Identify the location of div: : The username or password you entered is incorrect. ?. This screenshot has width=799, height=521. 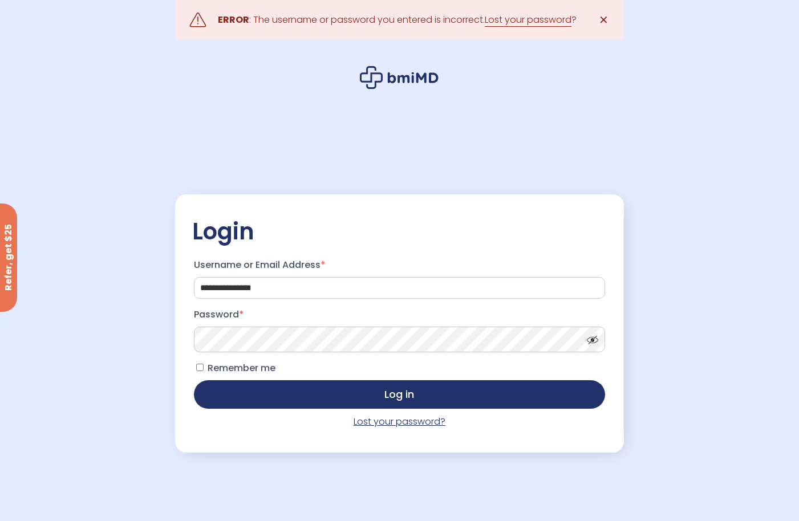
(397, 20).